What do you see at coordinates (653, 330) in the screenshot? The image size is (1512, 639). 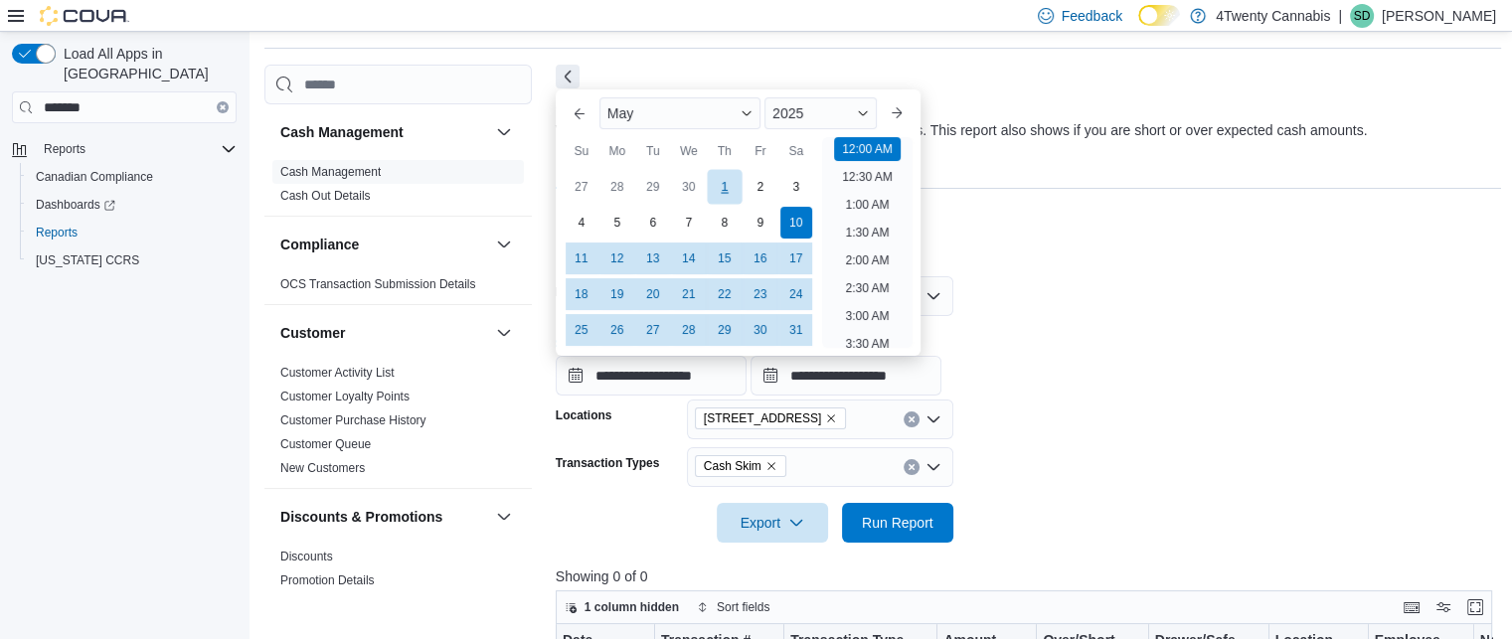 I see `div: day-27` at bounding box center [653, 330].